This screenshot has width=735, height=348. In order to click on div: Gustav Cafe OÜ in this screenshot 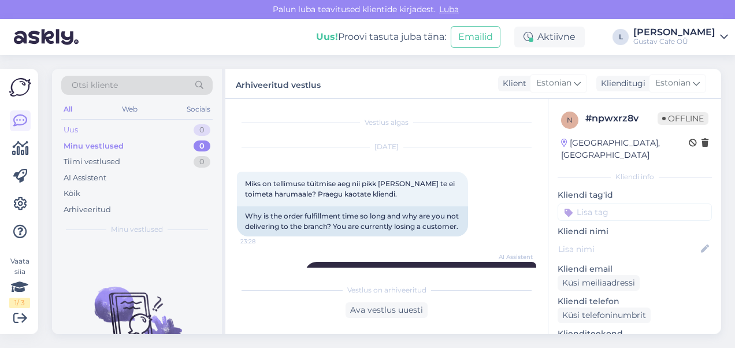, I will do `click(675, 42)`.